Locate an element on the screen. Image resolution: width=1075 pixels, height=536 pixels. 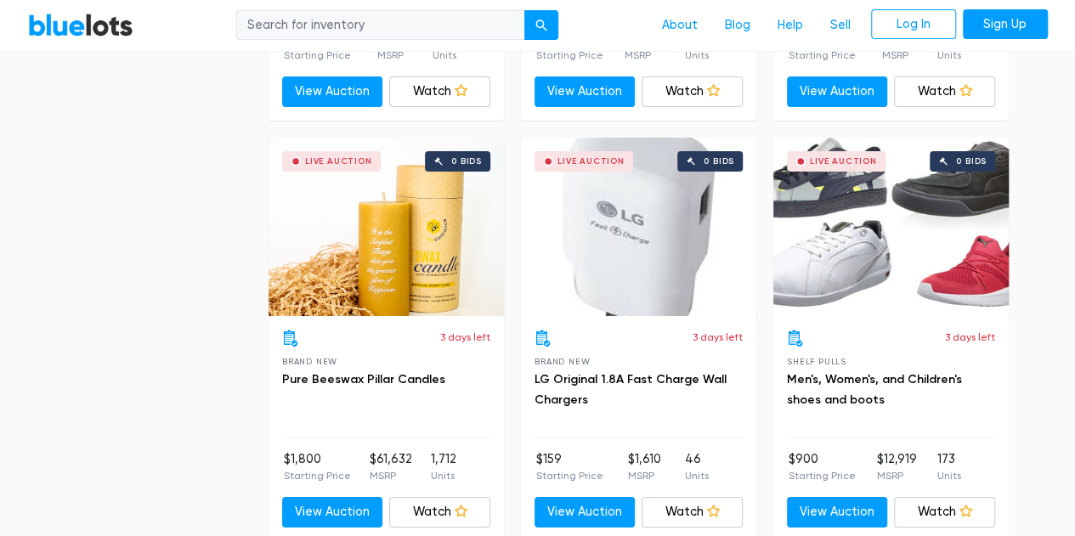
a: Help is located at coordinates (790, 25).